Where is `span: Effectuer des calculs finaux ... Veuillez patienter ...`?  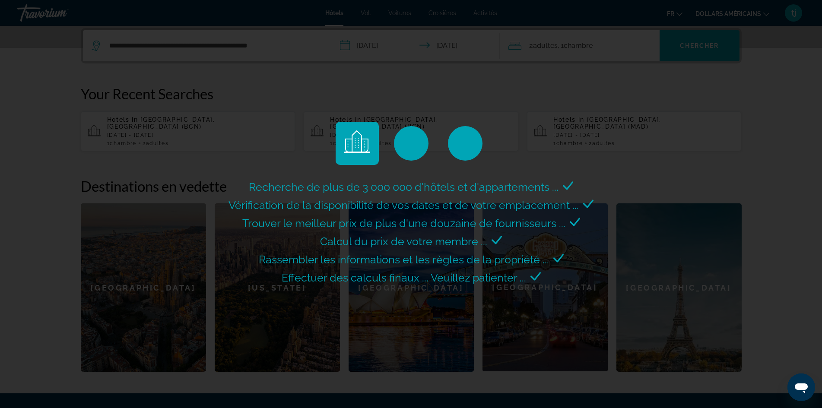
span: Effectuer des calculs finaux ... Veuillez patienter ... is located at coordinates (404, 278).